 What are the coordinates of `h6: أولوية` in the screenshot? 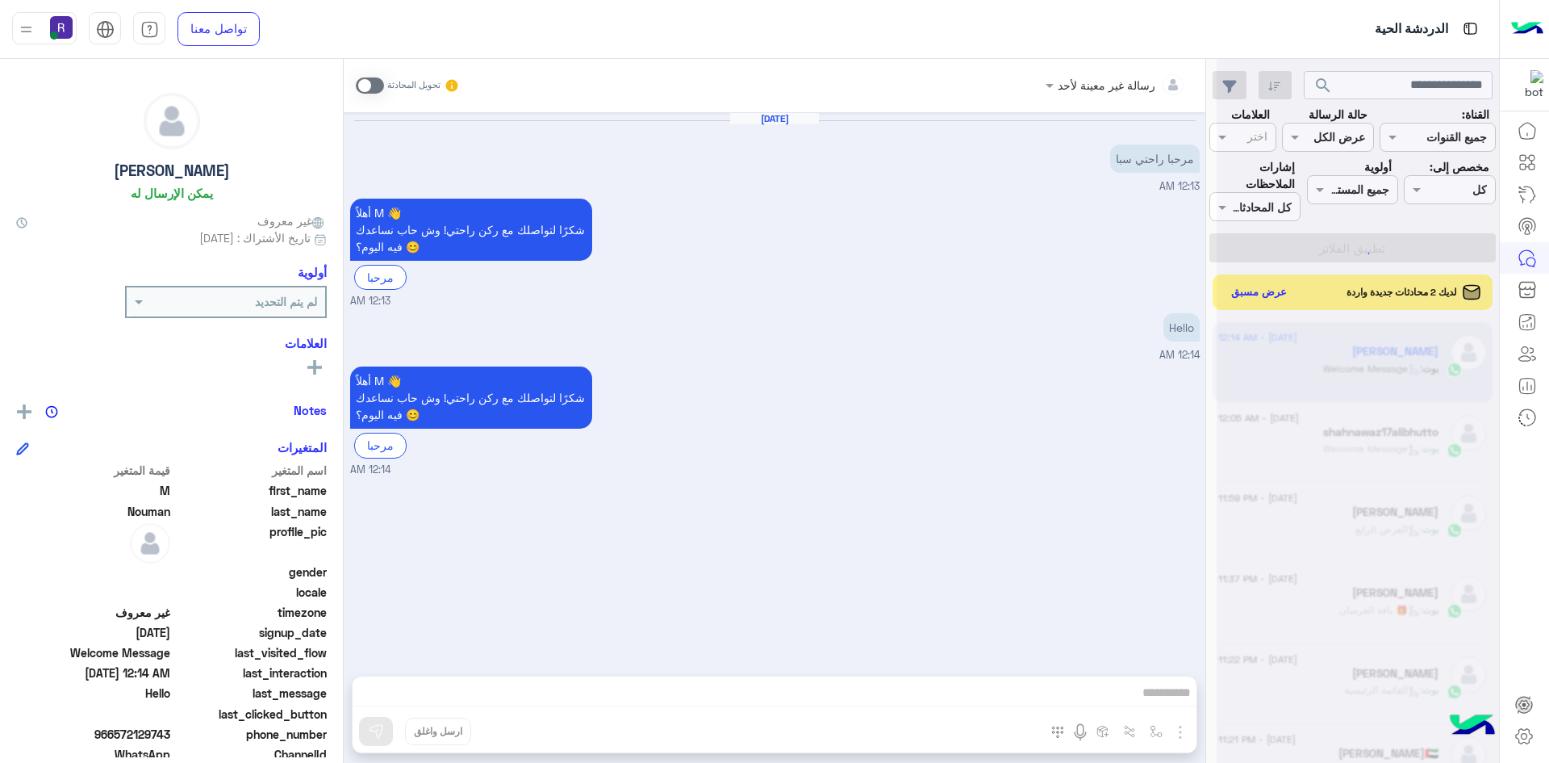 It's located at (312, 272).